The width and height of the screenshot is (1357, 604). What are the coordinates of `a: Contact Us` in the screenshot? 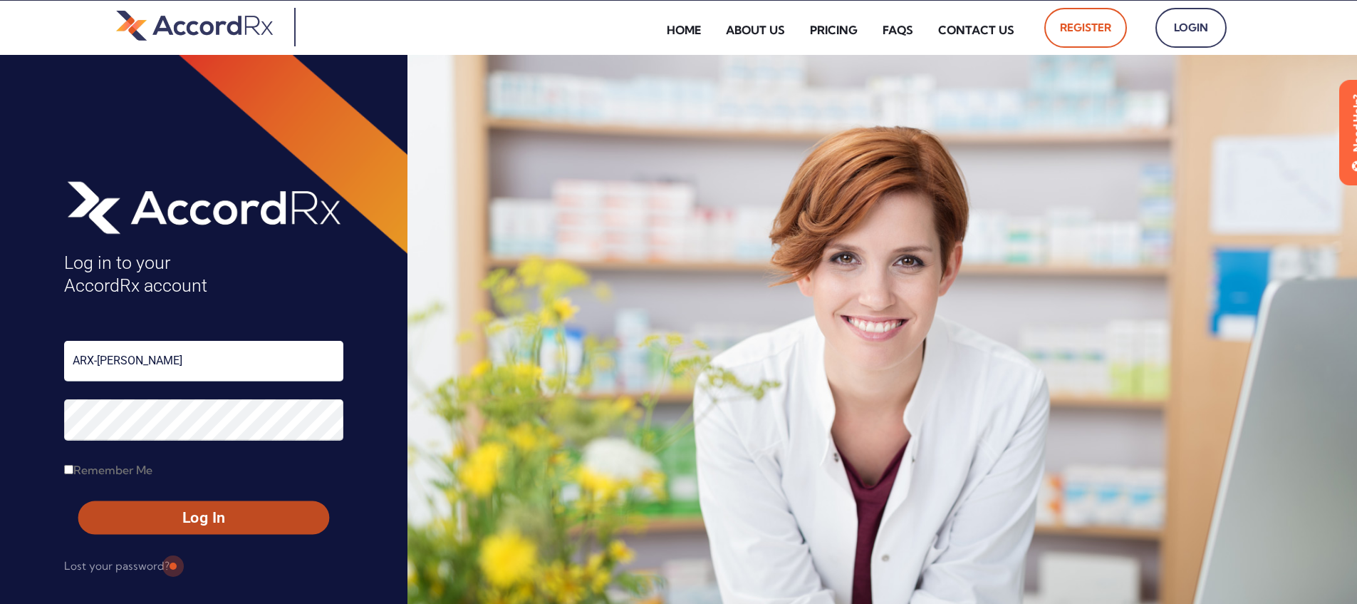 It's located at (976, 30).